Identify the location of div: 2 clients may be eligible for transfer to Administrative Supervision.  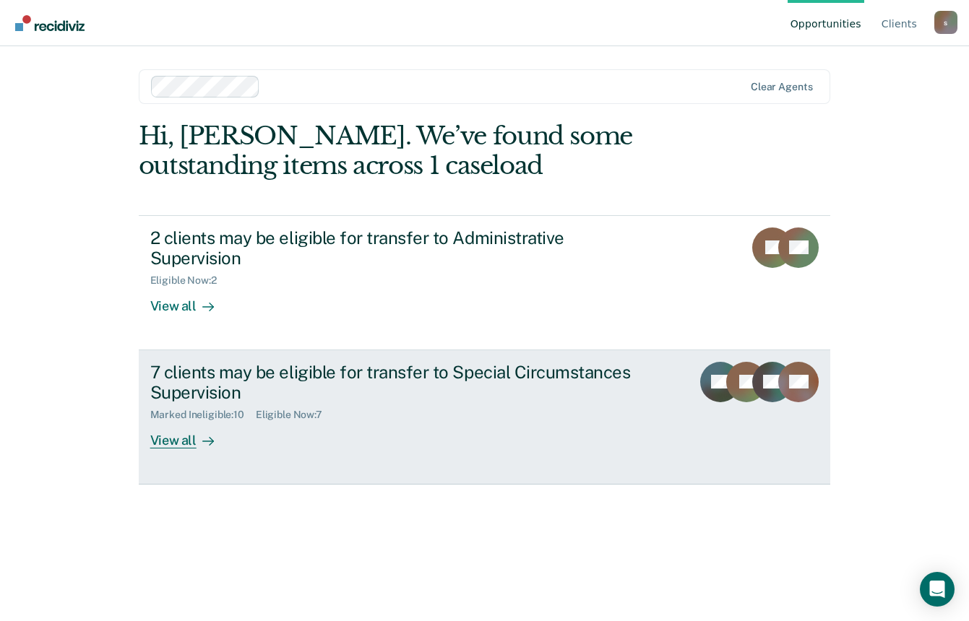
(404, 248).